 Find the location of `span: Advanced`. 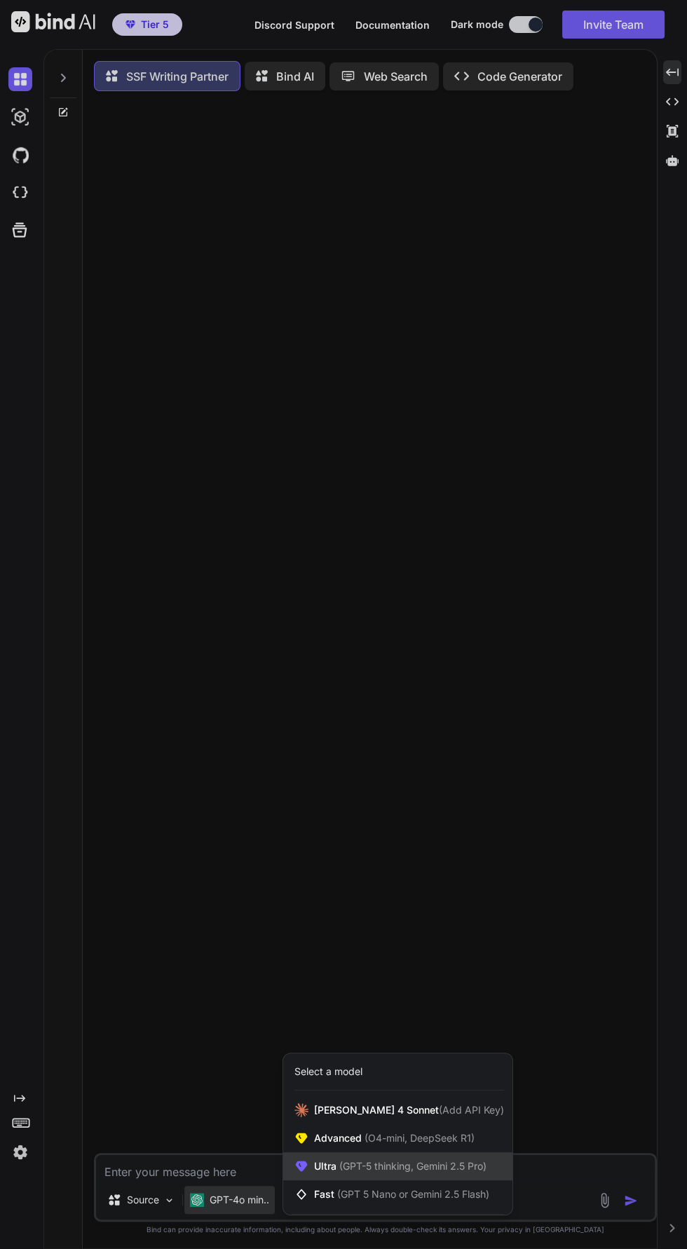

span: Advanced is located at coordinates (394, 1138).